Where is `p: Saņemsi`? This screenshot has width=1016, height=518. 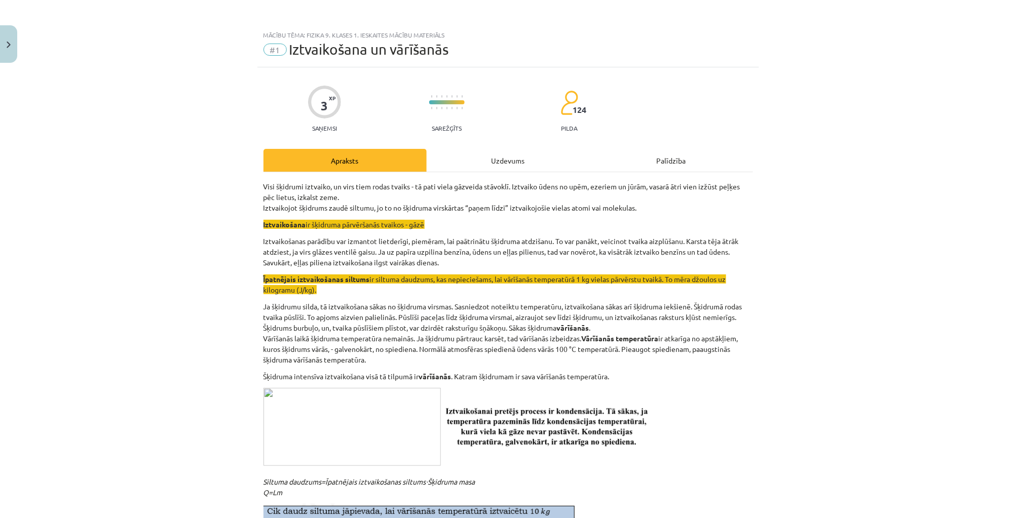 p: Saņemsi is located at coordinates (324, 128).